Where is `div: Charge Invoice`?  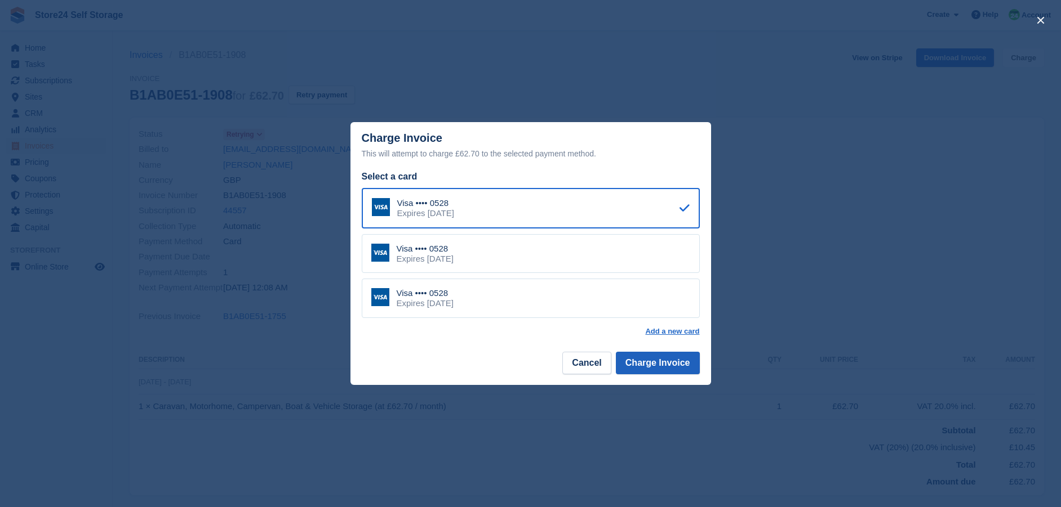 div: Charge Invoice is located at coordinates (531, 146).